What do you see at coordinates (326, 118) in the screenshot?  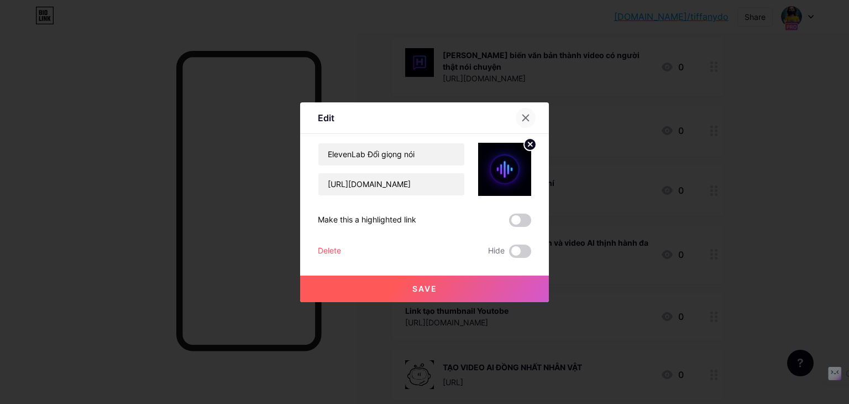 I see `div: Edit` at bounding box center [326, 118].